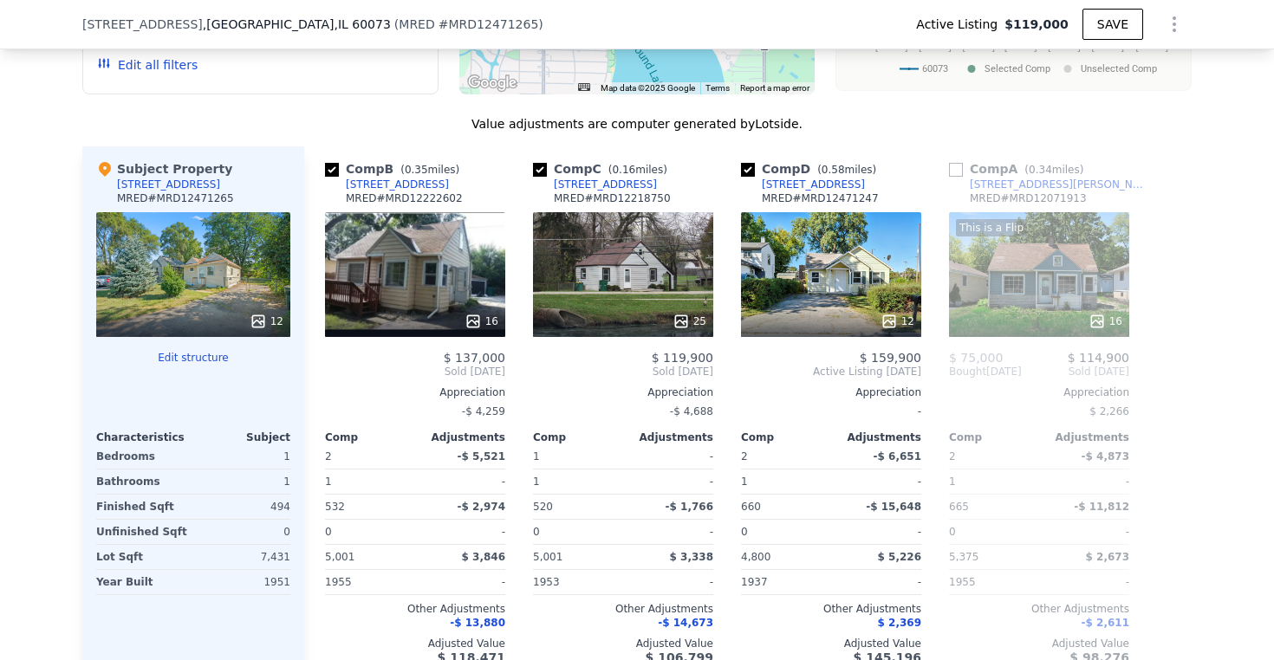  What do you see at coordinates (143, 582) in the screenshot?
I see `div: Year Built` at bounding box center [143, 582].